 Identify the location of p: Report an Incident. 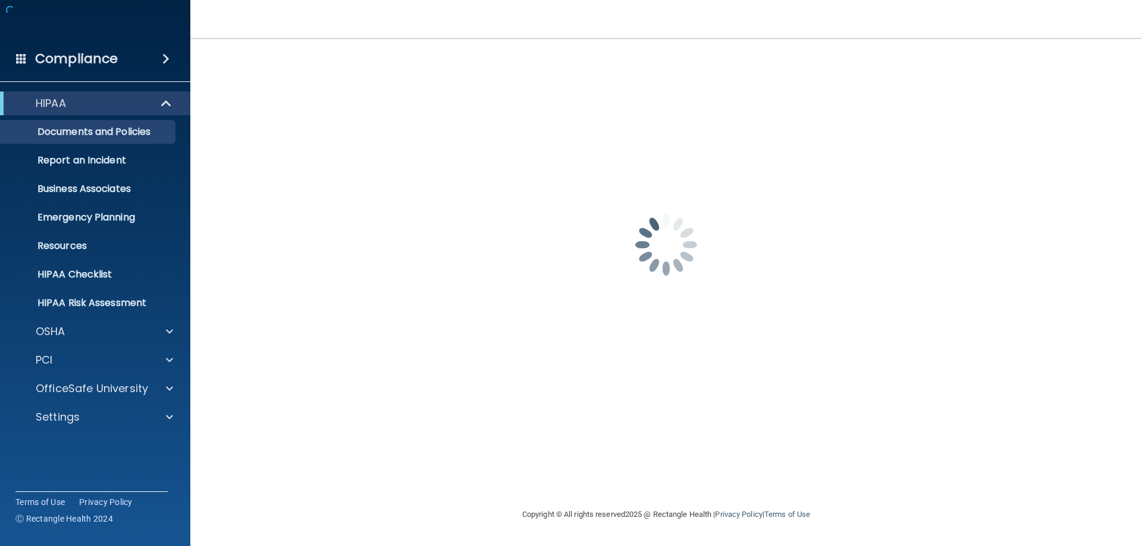
(89, 161).